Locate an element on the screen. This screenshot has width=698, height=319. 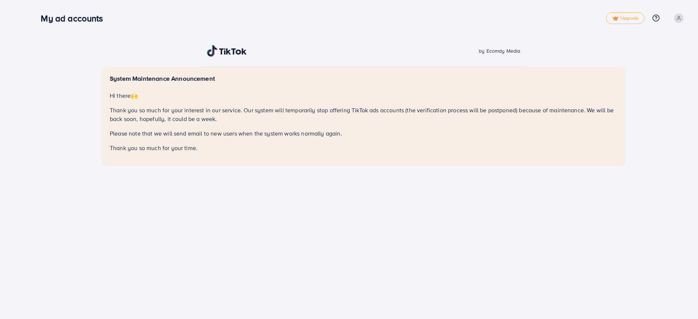
span: Upgrade is located at coordinates (625, 18).